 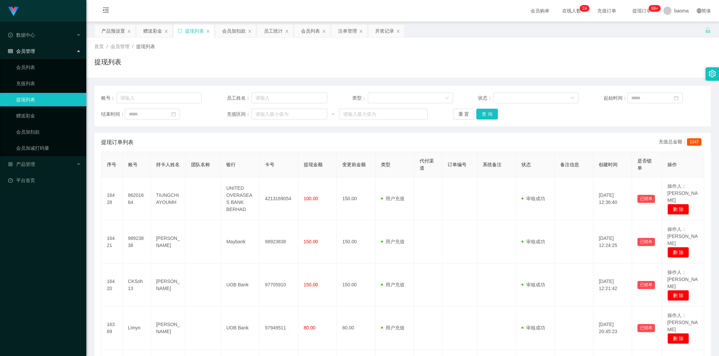 I want to click on span: 变更前金额, so click(x=354, y=165).